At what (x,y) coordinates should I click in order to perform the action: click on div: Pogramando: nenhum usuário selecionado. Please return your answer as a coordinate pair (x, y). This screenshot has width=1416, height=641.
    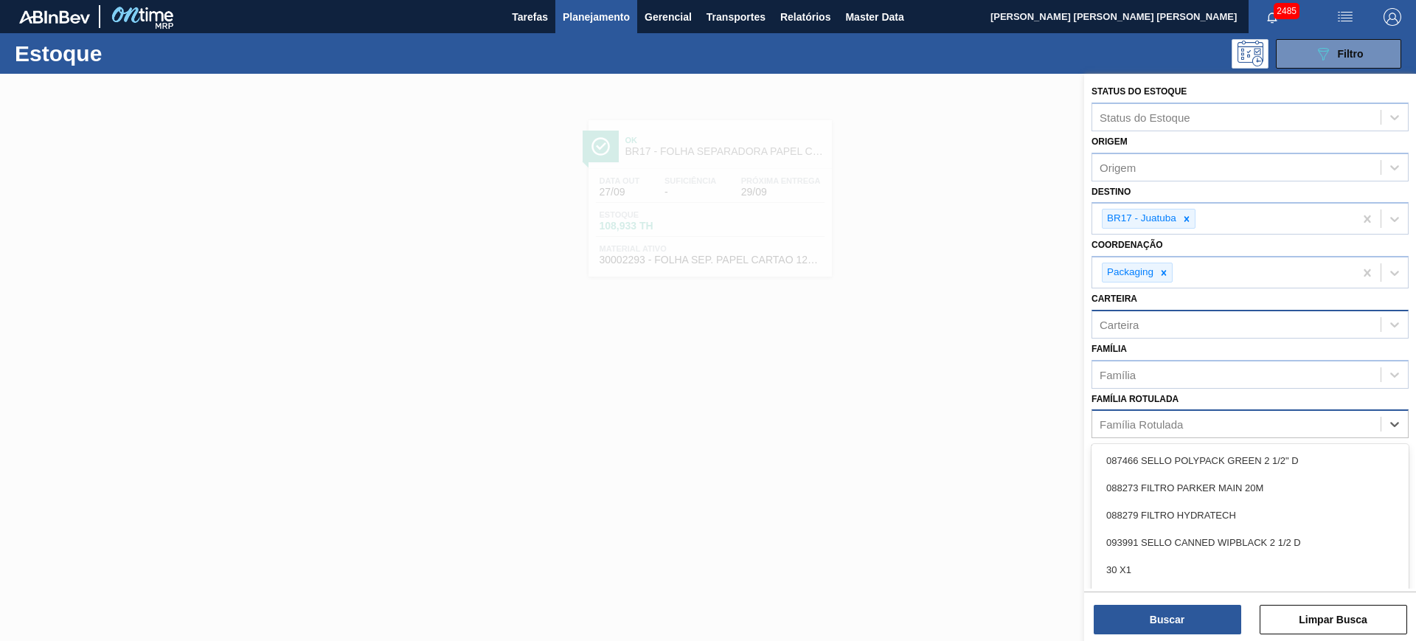
    Looking at the image, I should click on (1250, 54).